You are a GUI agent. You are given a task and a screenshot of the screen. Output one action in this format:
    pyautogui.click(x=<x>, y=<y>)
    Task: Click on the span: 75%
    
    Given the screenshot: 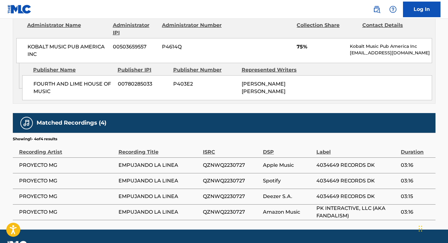 What is the action you would take?
    pyautogui.click(x=321, y=47)
    